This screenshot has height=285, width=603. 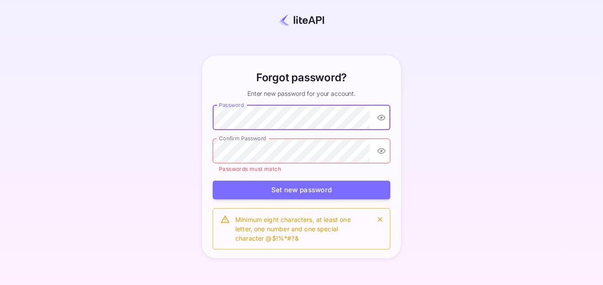 What do you see at coordinates (301, 190) in the screenshot?
I see `button: Set new password` at bounding box center [301, 190].